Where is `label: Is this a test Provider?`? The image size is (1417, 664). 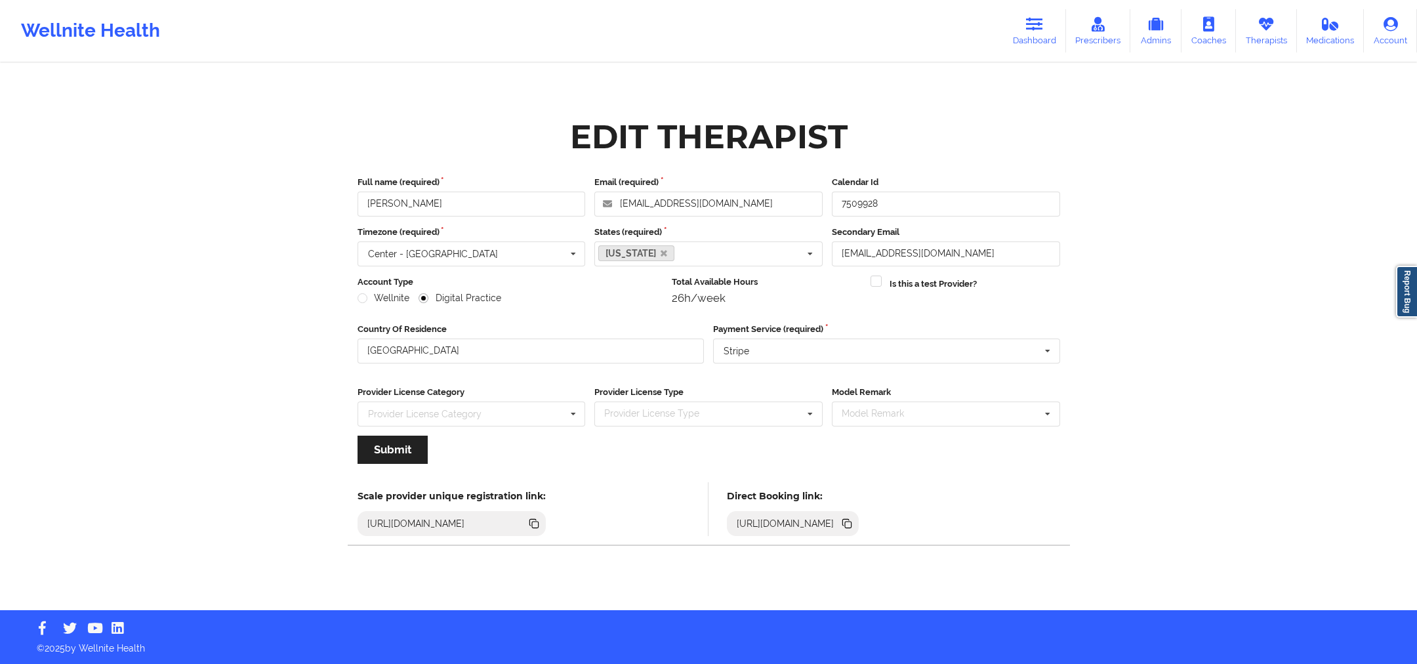 label: Is this a test Provider? is located at coordinates (933, 284).